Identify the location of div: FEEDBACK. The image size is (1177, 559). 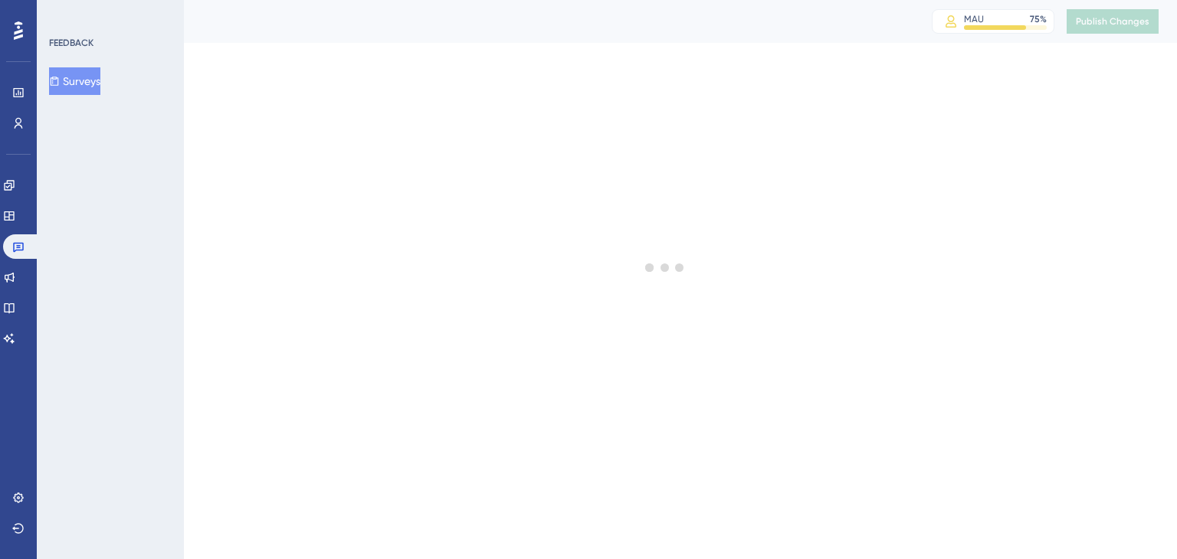
(71, 43).